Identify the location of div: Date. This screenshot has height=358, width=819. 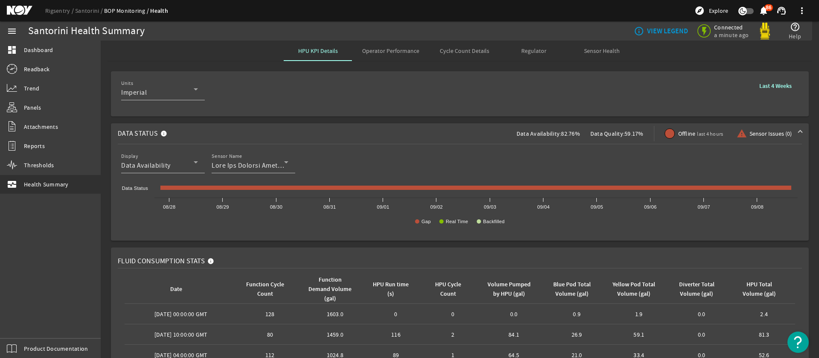
(179, 289).